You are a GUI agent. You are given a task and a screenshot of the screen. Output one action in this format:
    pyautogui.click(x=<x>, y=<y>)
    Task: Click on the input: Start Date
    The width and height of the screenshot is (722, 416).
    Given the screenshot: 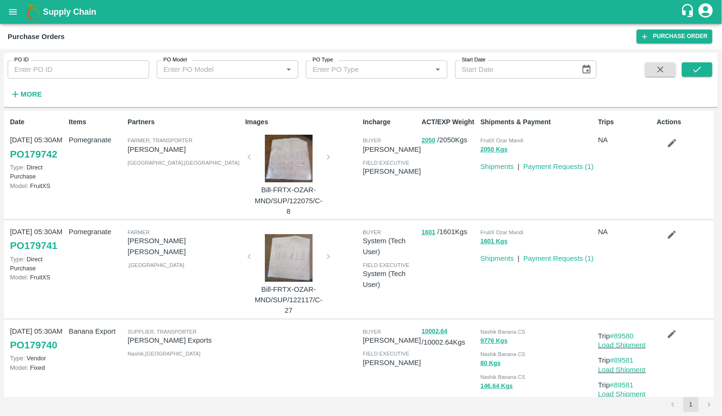 What is the action you would take?
    pyautogui.click(x=514, y=70)
    